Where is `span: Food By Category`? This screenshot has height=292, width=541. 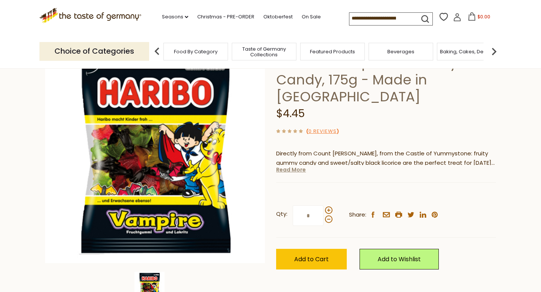 span: Food By Category is located at coordinates (196, 51).